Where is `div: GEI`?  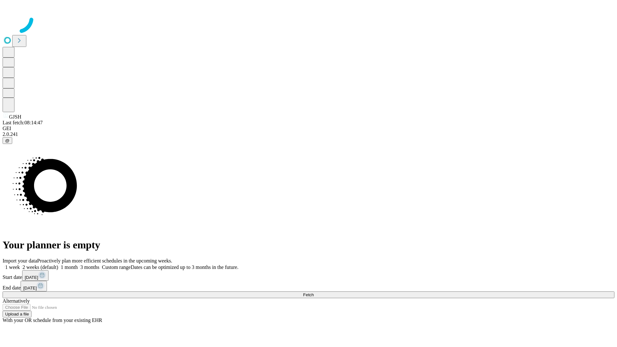 div: GEI is located at coordinates (308, 128).